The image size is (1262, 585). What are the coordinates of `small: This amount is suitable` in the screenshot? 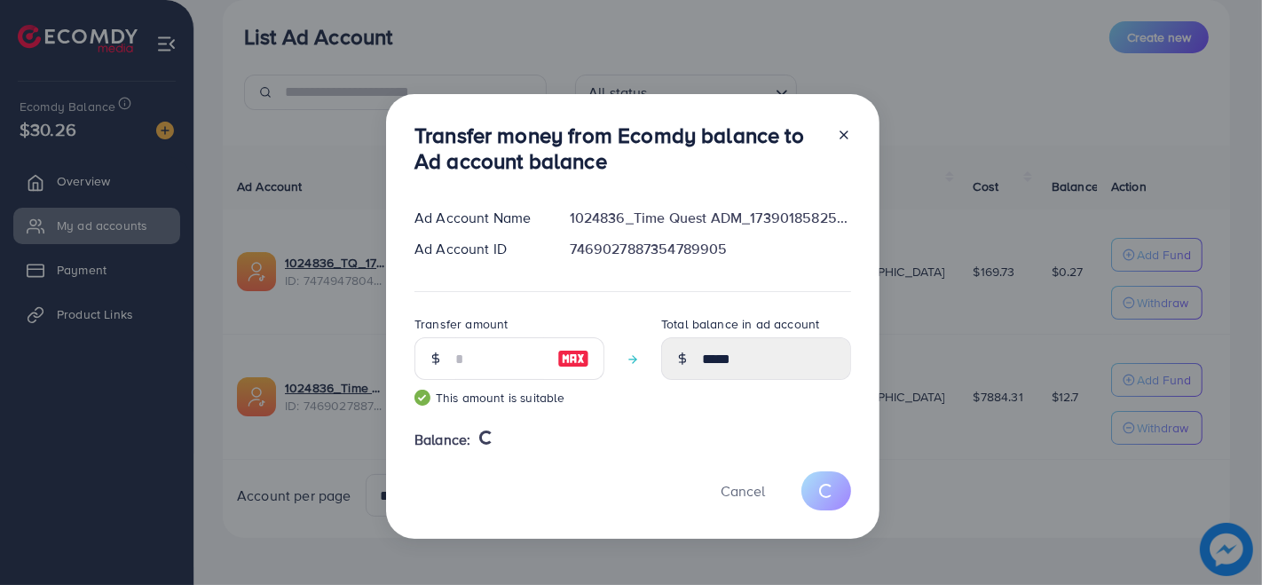 It's located at (509, 398).